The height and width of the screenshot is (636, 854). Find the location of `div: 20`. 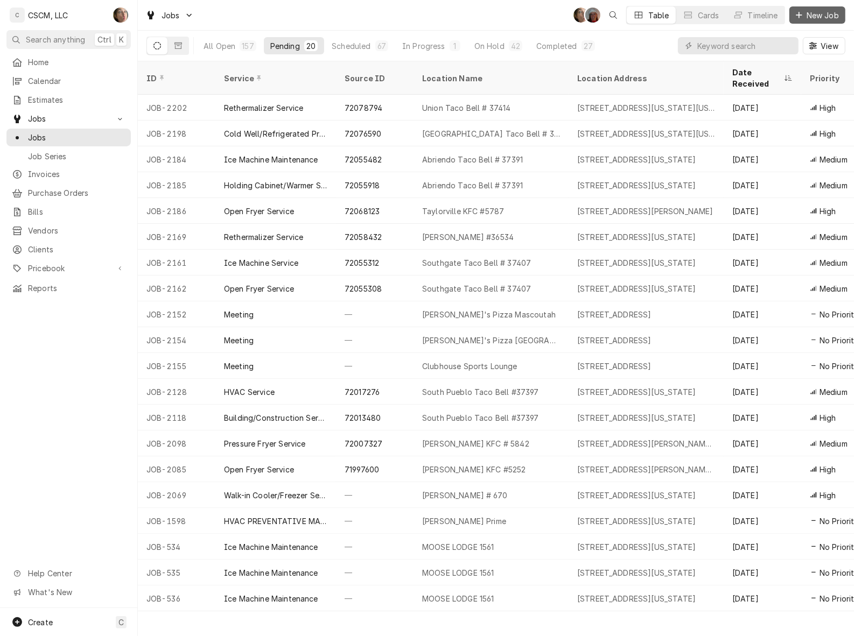

div: 20 is located at coordinates (311, 46).